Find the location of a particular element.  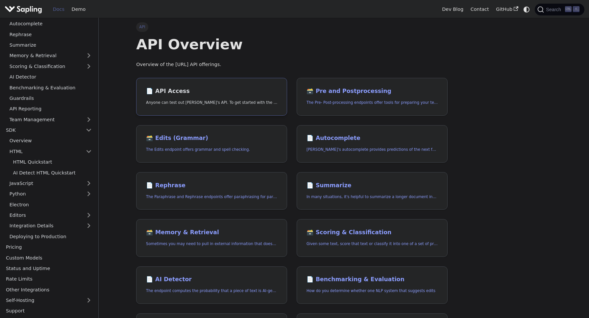

button: Search (Ctrl+K) is located at coordinates (560, 10).